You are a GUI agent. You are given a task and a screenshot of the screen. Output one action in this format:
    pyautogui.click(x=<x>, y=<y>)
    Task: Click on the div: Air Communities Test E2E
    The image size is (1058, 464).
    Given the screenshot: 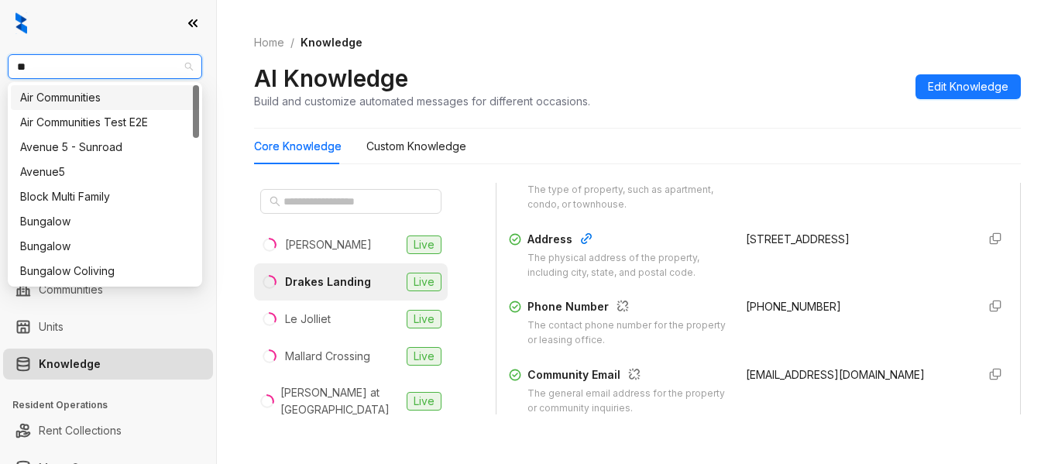 What is the action you would take?
    pyautogui.click(x=105, y=122)
    